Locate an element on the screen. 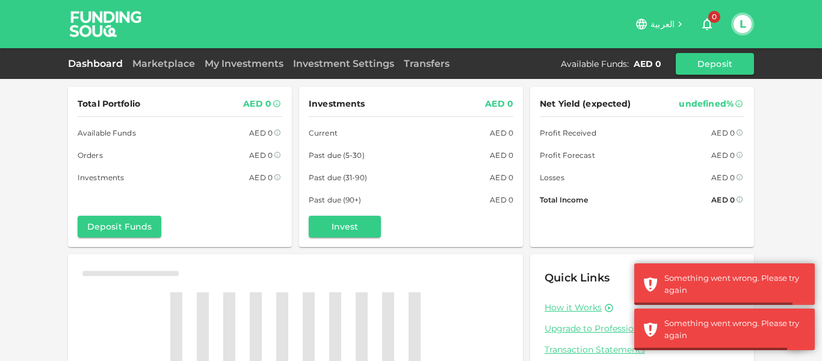  a: Dashboard is located at coordinates (98, 63).